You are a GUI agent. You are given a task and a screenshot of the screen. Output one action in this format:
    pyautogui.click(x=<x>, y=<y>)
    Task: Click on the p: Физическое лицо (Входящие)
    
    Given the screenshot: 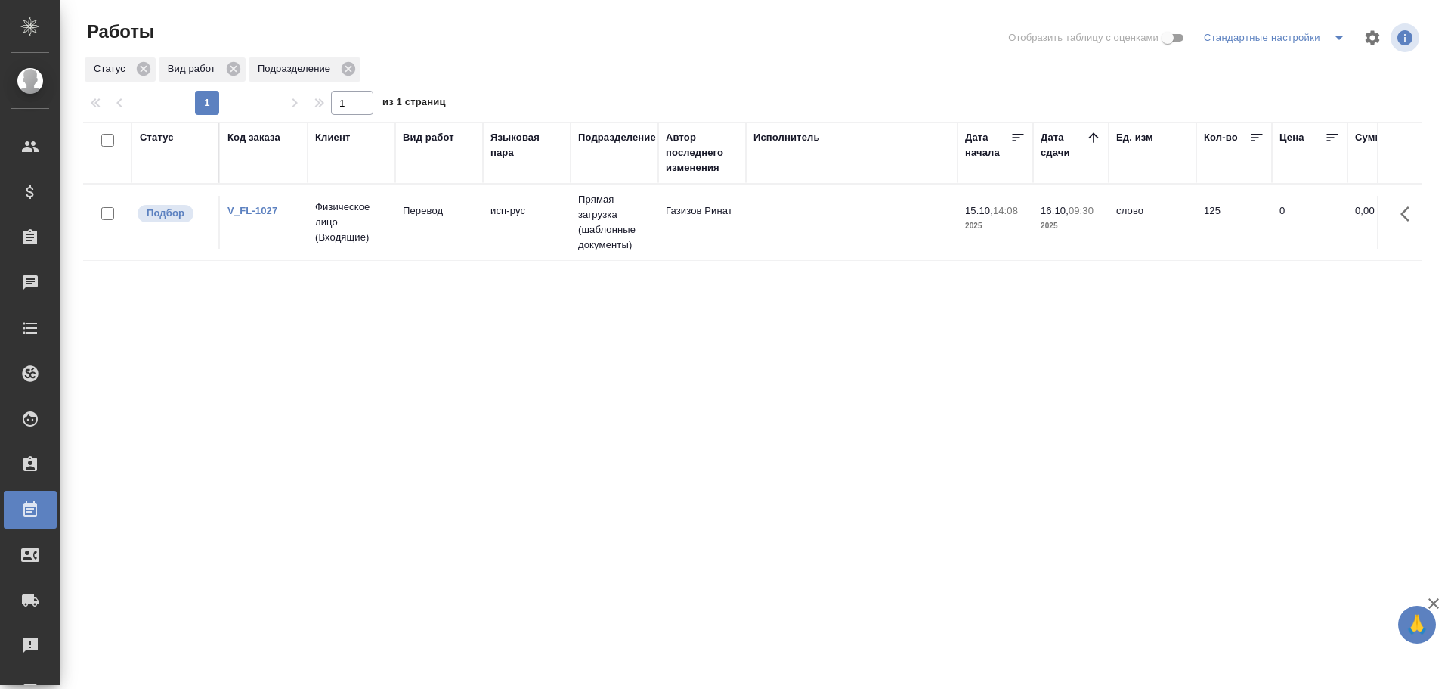 What is the action you would take?
    pyautogui.click(x=351, y=222)
    